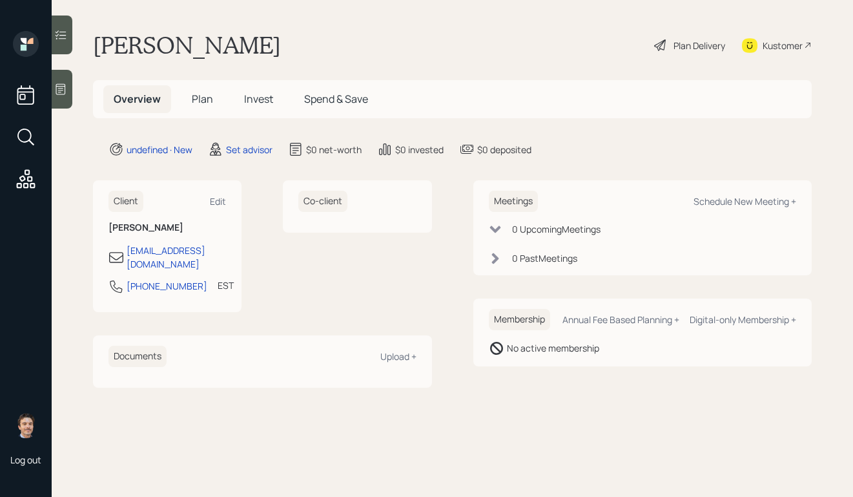  I want to click on h6: Client, so click(126, 201).